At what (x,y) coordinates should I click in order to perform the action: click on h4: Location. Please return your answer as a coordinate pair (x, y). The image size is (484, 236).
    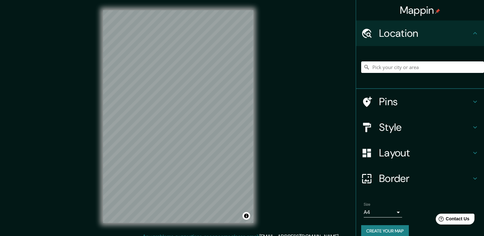
    Looking at the image, I should click on (426, 33).